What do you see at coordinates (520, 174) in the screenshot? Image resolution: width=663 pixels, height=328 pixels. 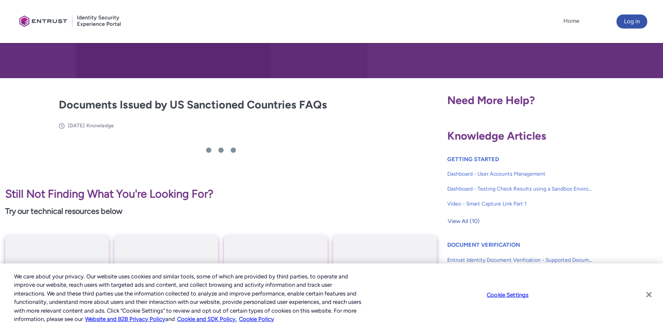 I see `a: Dashboard - User Accounts Management` at bounding box center [520, 174].